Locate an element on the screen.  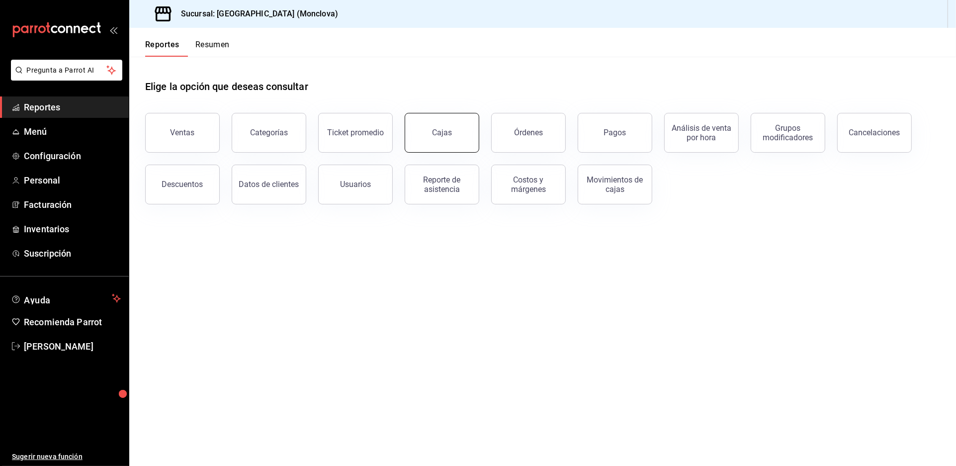
button: Pagos is located at coordinates (615, 133).